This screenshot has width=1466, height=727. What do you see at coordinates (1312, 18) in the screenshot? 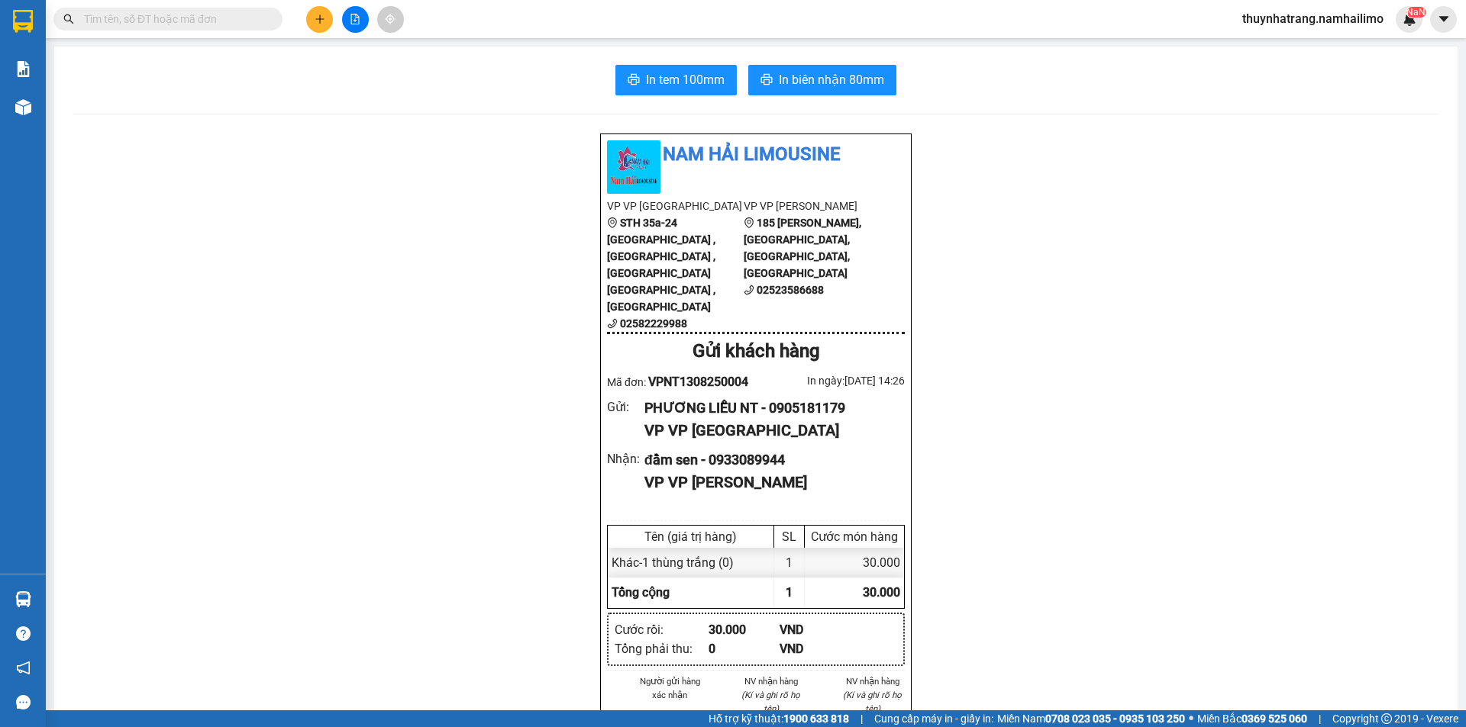
I see `span: thuynhatrang.namhailimo` at bounding box center [1312, 18].